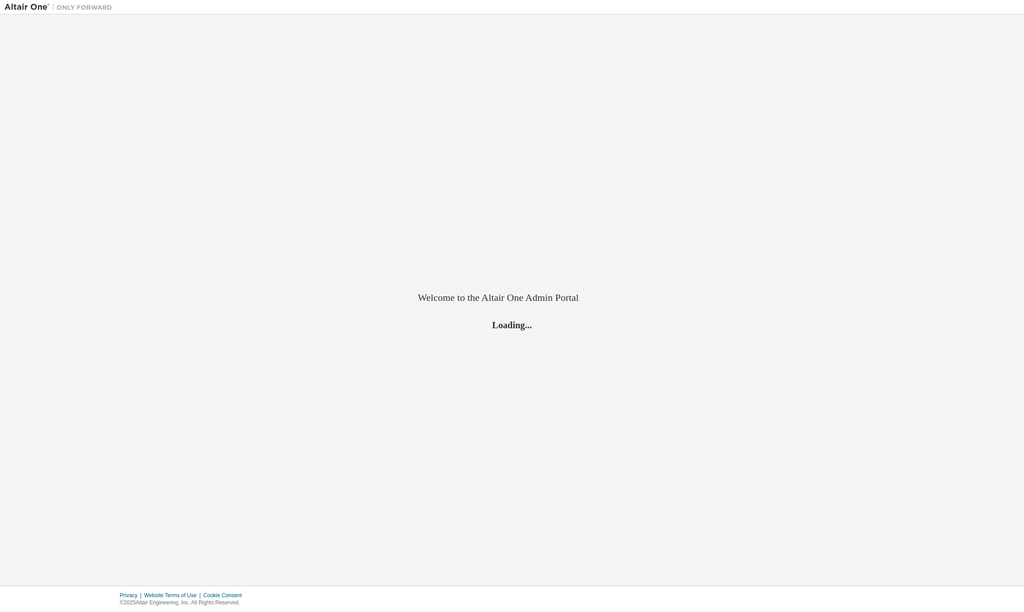 This screenshot has height=612, width=1024. Describe the element at coordinates (61, 7) in the screenshot. I see `img: Altair One` at that location.